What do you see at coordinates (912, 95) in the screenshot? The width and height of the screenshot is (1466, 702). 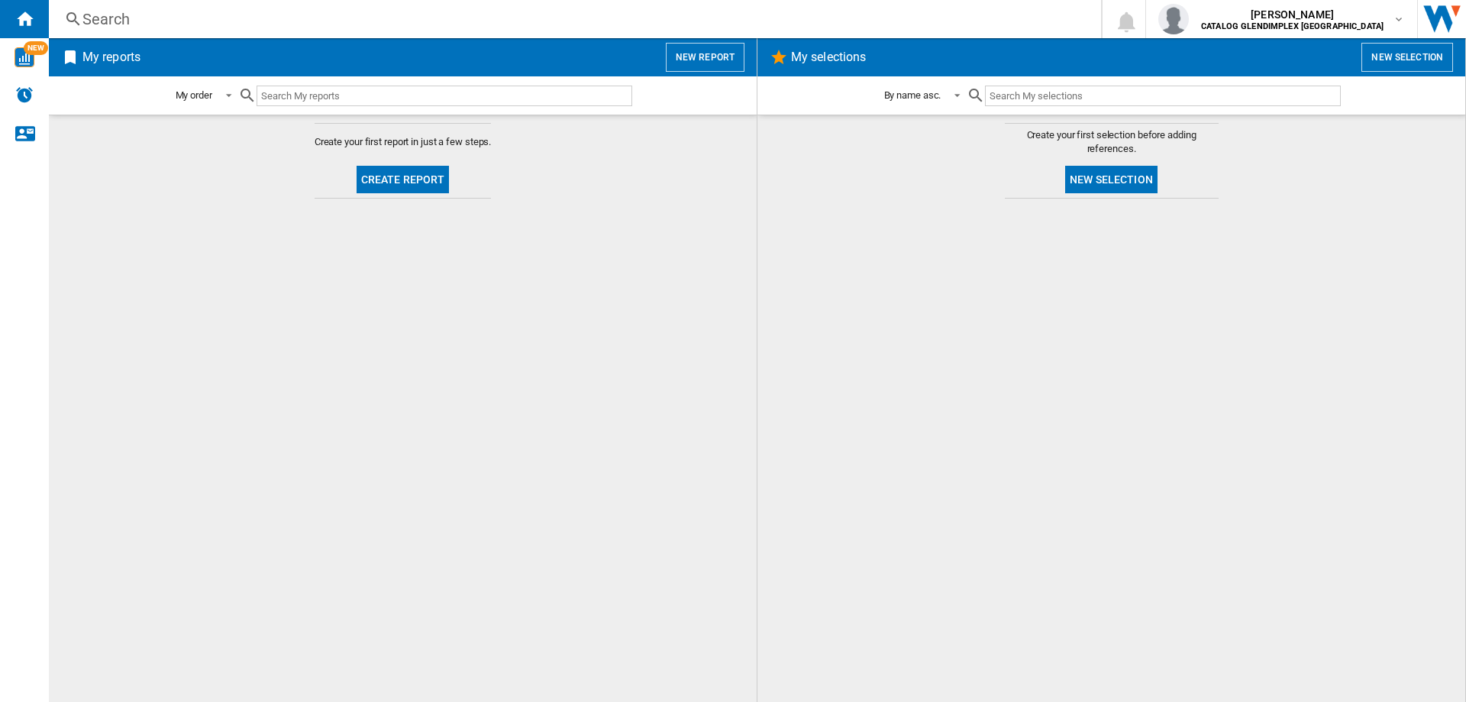 I see `div: By name asc.` at bounding box center [912, 95].